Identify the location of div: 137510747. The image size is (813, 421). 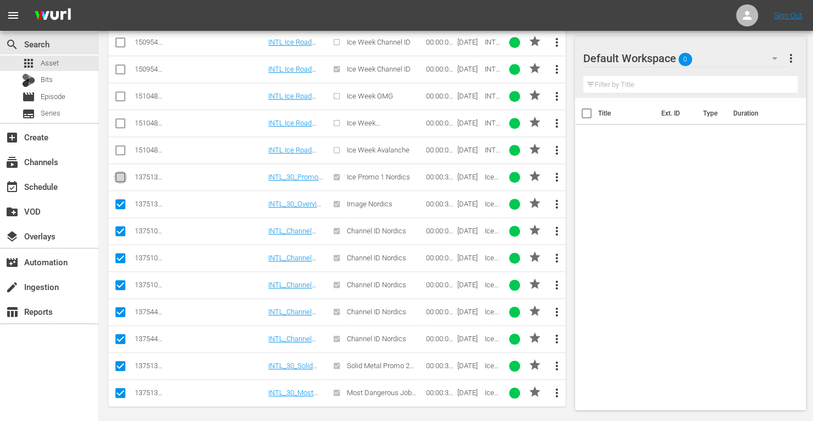
(148, 284).